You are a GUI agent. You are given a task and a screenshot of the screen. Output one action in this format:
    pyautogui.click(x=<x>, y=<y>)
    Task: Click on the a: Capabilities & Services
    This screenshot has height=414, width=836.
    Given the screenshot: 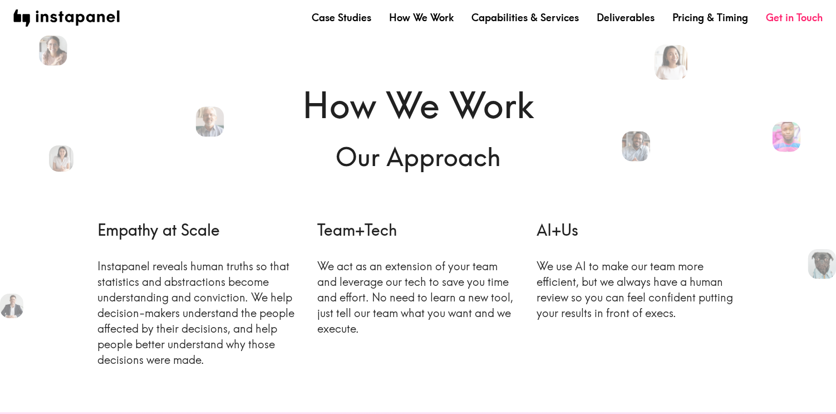 What is the action you would take?
    pyautogui.click(x=525, y=17)
    